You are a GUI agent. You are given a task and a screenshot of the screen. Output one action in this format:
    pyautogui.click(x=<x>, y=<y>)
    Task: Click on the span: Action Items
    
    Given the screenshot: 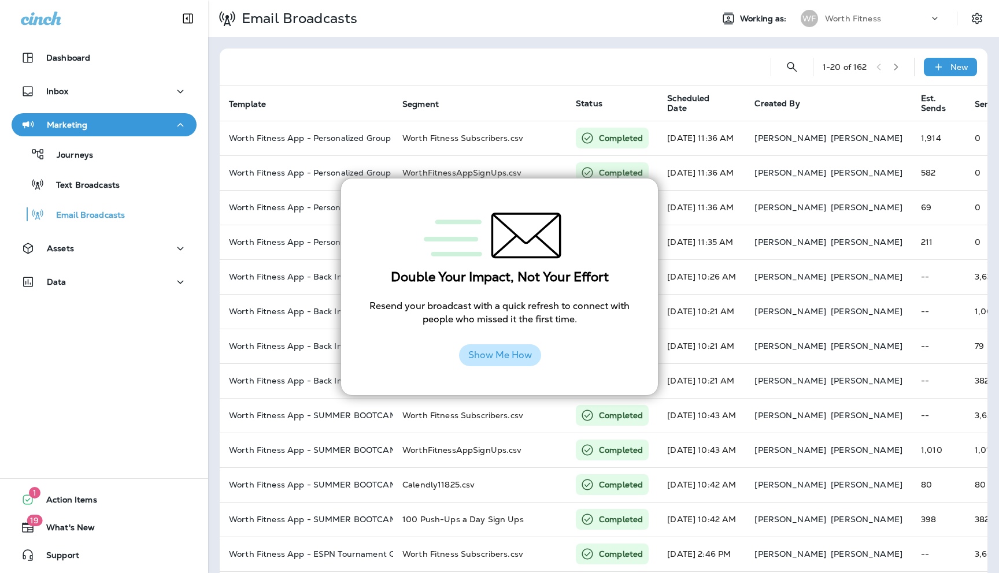 What is the action you would take?
    pyautogui.click(x=66, y=502)
    